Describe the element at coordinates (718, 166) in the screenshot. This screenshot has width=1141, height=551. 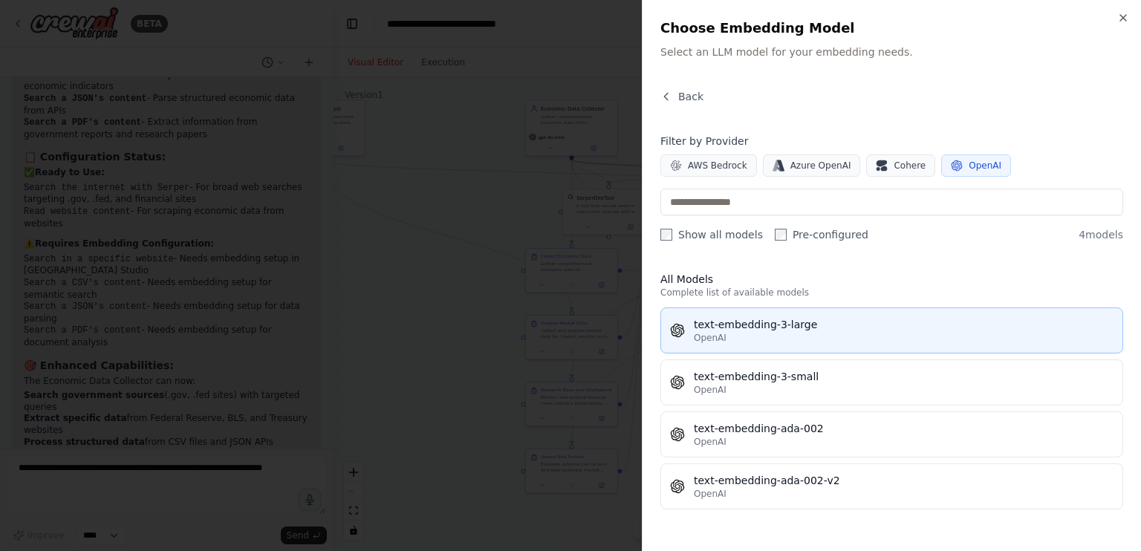
I see `span: AWS Bedrock` at that location.